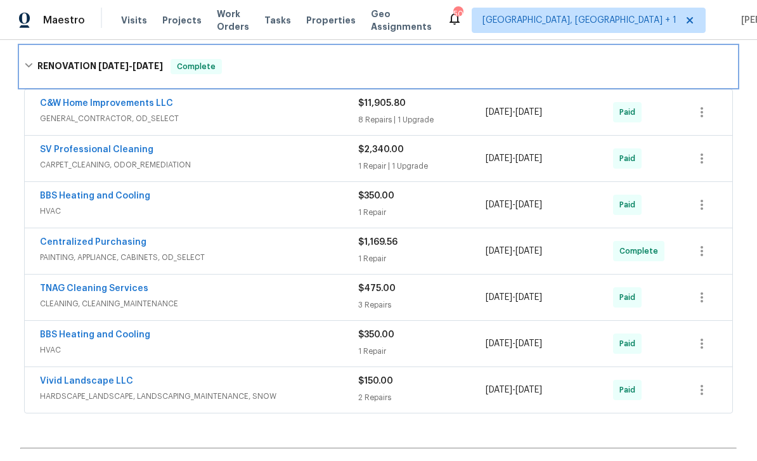  I want to click on div: 8 Repairs | 1 Upgrade, so click(422, 120).